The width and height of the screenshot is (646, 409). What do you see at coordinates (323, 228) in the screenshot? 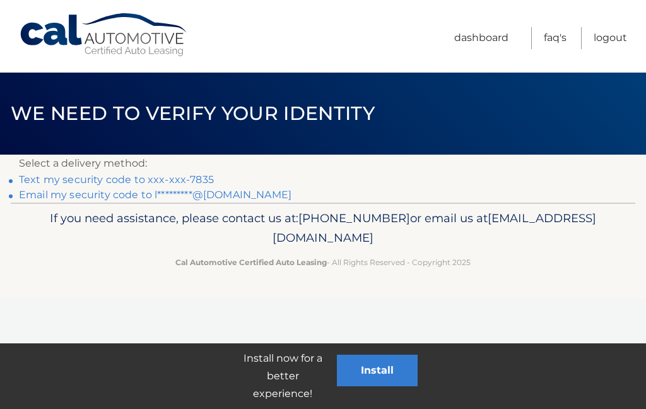
I see `p: If you need assistance, please contact us at: or email us at` at bounding box center [323, 228].